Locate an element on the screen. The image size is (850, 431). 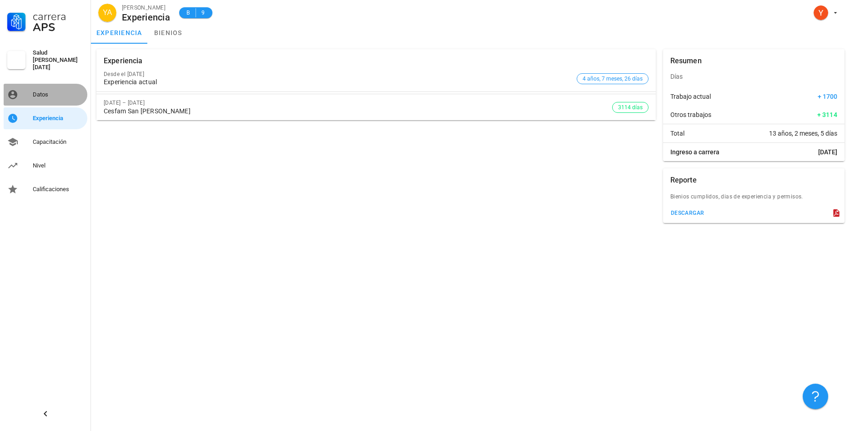
span: Otros trabajos is located at coordinates (691, 115).